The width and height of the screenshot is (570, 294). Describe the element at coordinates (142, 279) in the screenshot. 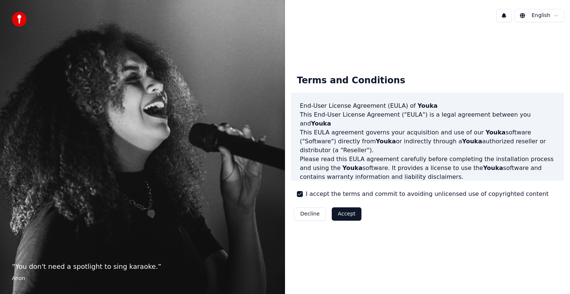

I see `footer: Anon` at that location.